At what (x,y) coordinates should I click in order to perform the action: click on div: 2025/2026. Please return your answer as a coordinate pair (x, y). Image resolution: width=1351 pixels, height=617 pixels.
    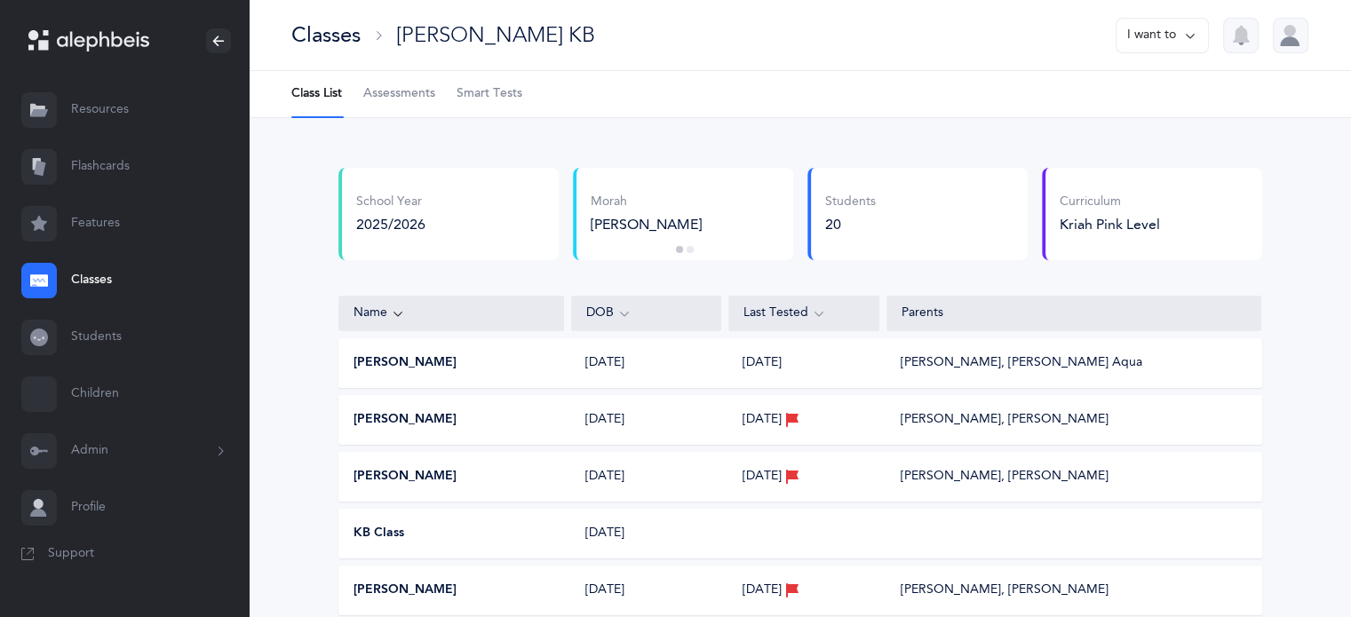
    Looking at the image, I should click on (391, 225).